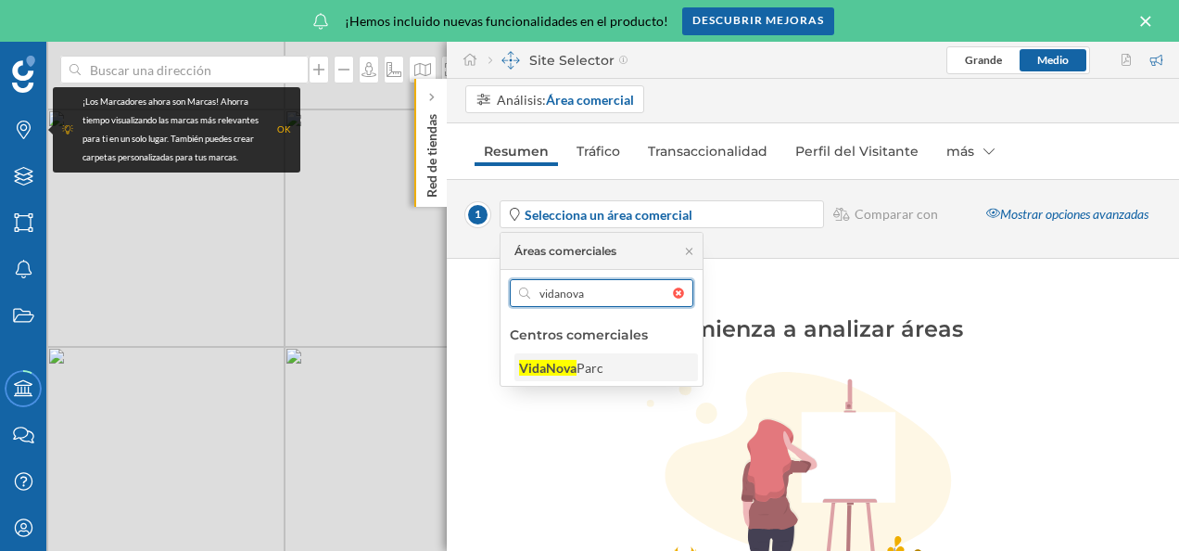 The width and height of the screenshot is (1179, 551). Describe the element at coordinates (589, 367) in the screenshot. I see `div: Parc` at that location.